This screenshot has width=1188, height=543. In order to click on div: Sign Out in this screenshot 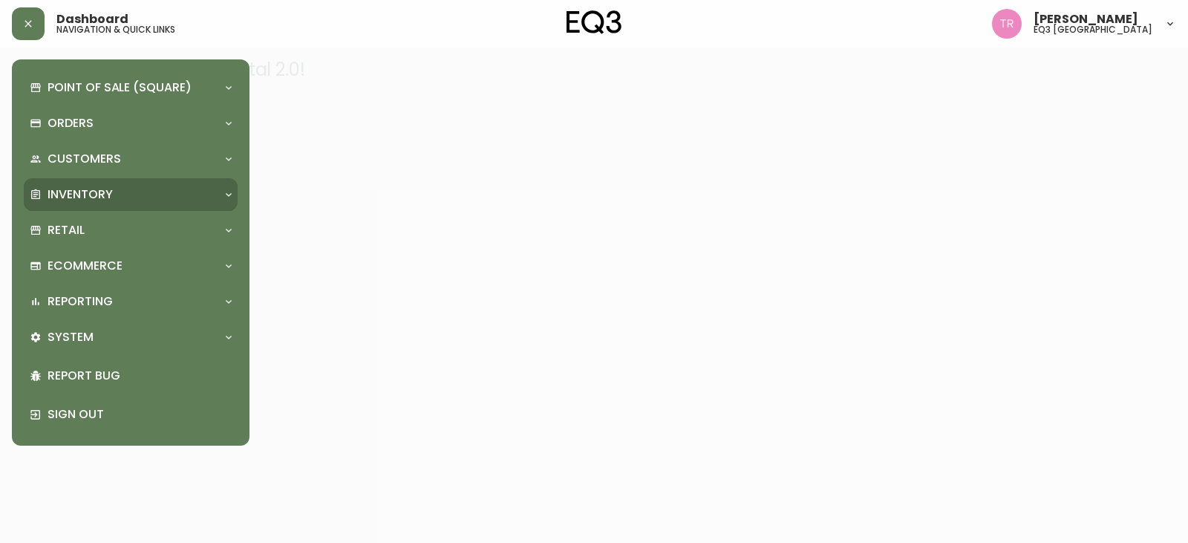, I will do `click(131, 414)`.